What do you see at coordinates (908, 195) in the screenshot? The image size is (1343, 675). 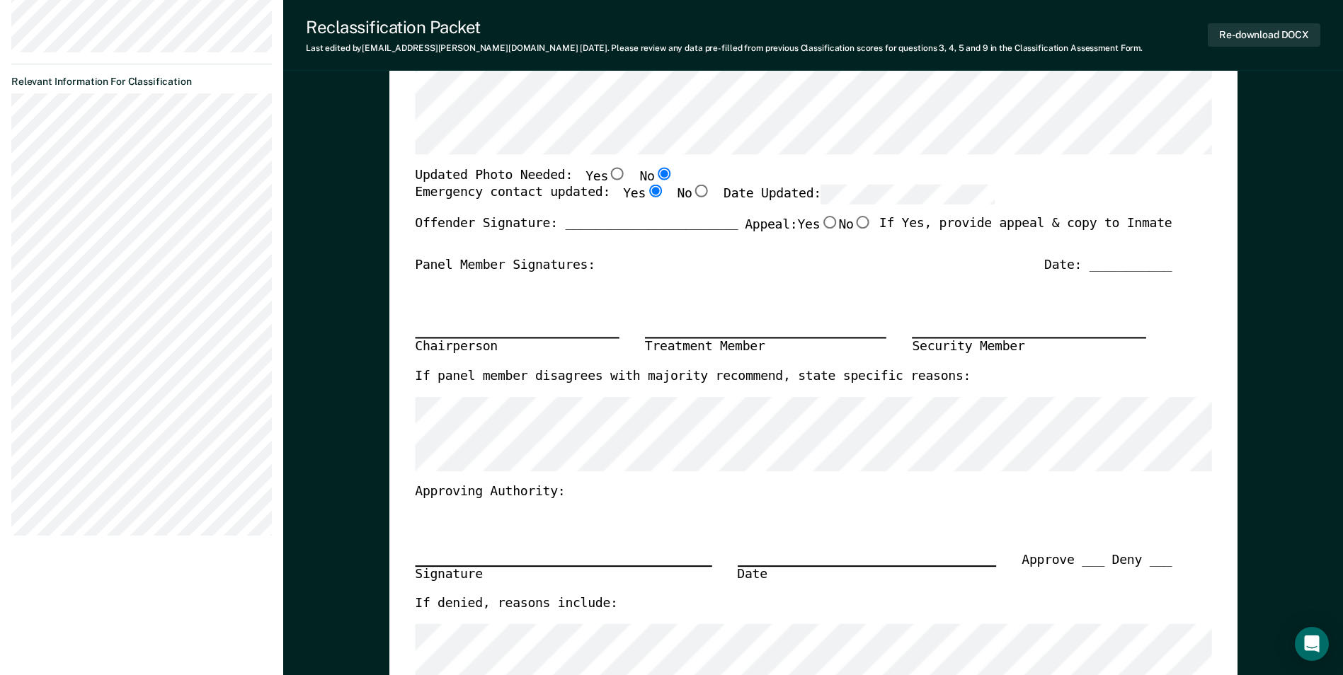 I see `input: Date Updated:` at bounding box center [908, 195].